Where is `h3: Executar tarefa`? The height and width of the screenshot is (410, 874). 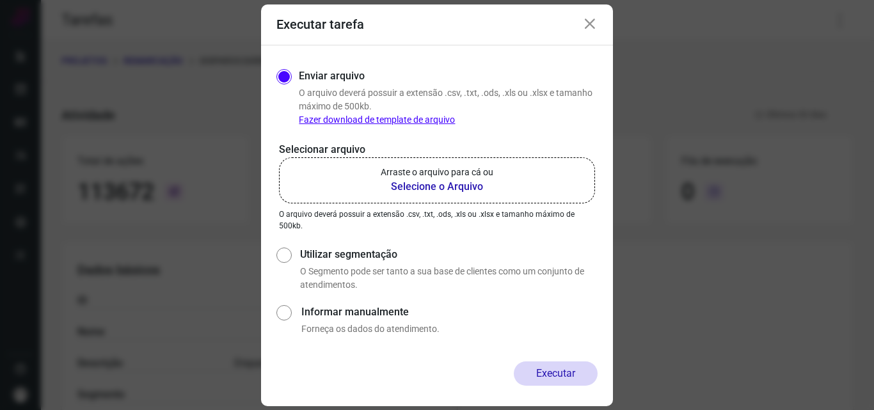 h3: Executar tarefa is located at coordinates (320, 24).